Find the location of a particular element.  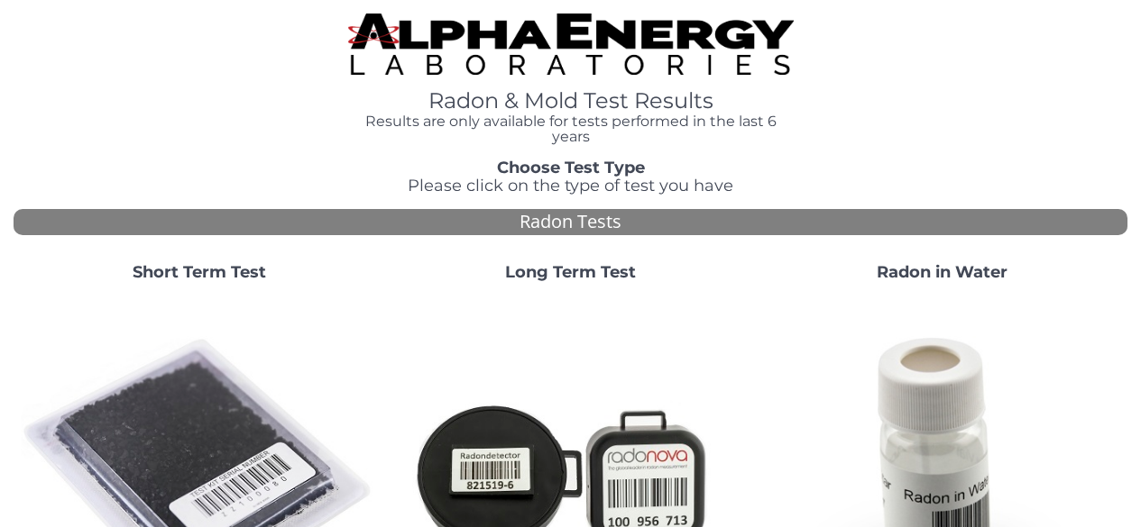

span: Please click on the type of test you have is located at coordinates (570, 186).